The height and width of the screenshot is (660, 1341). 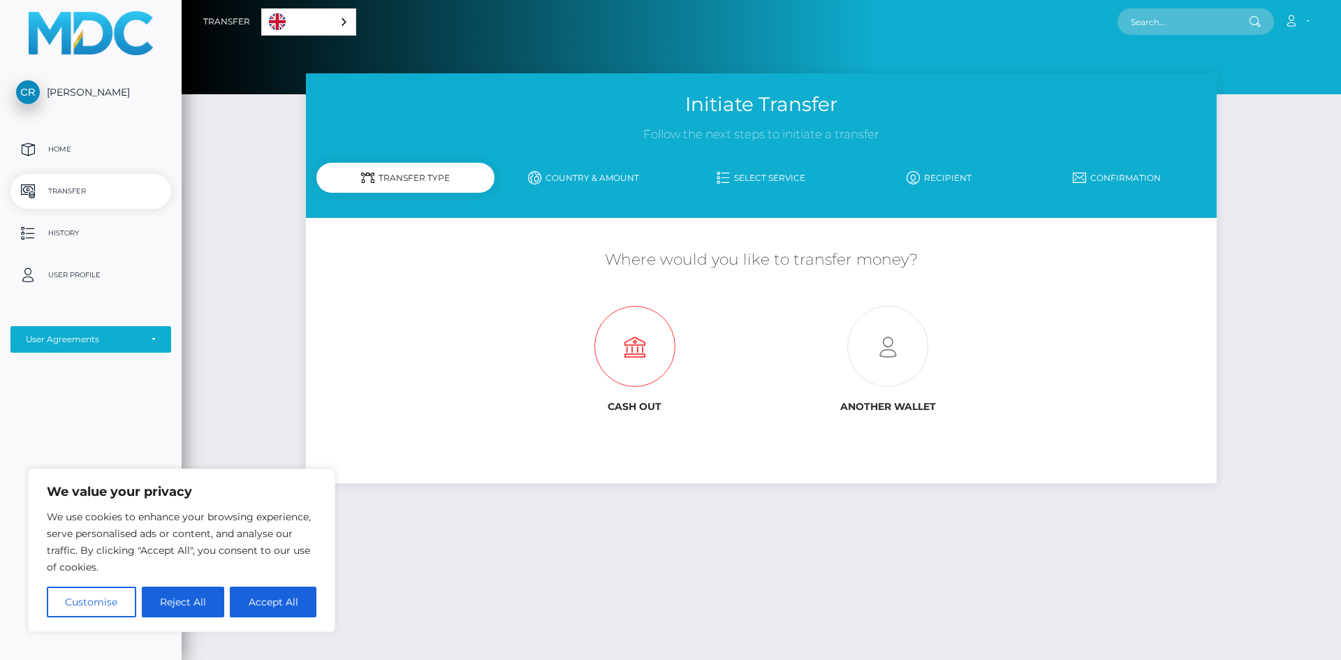 I want to click on p: User Profile, so click(x=91, y=275).